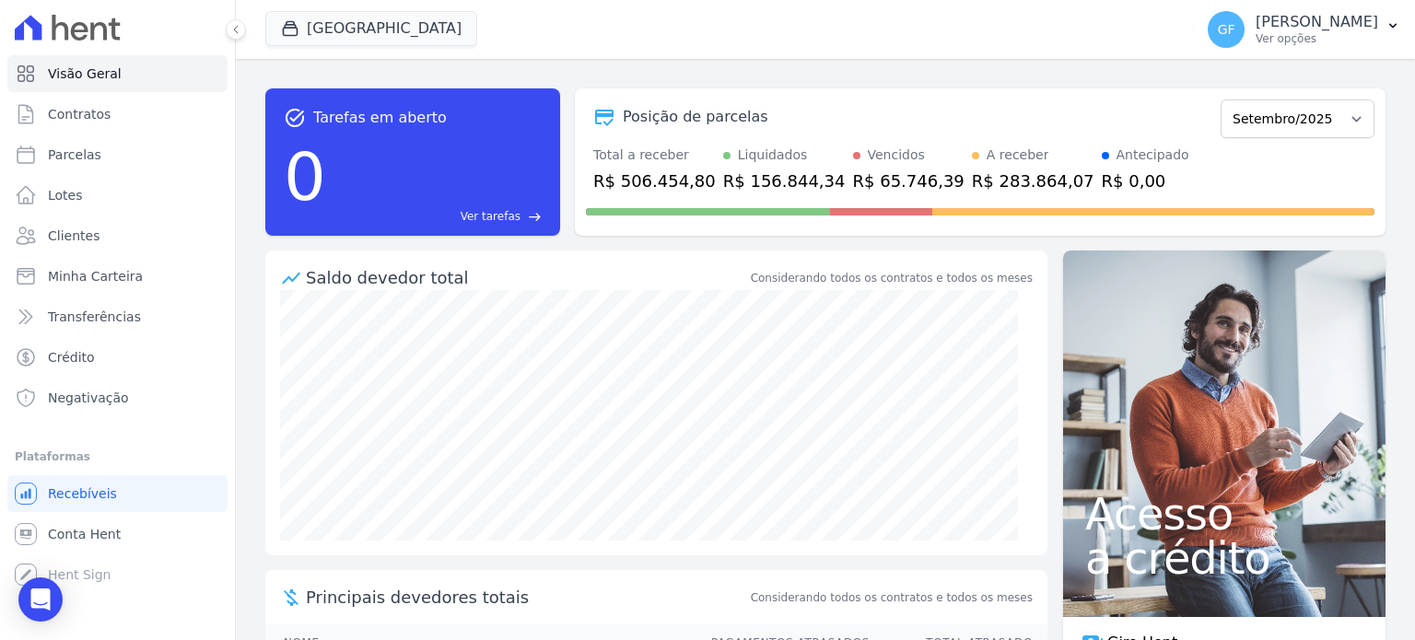  I want to click on div: A receber, so click(1018, 155).